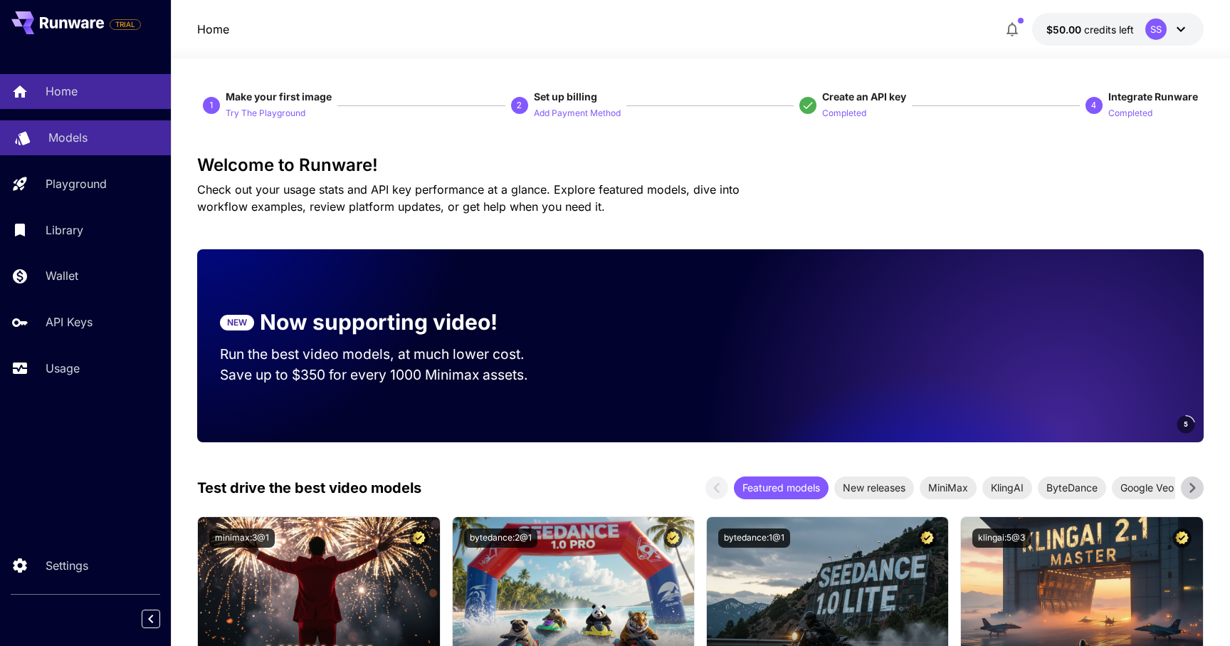 The width and height of the screenshot is (1230, 646). Describe the element at coordinates (948, 487) in the screenshot. I see `span: MiniMax` at that location.